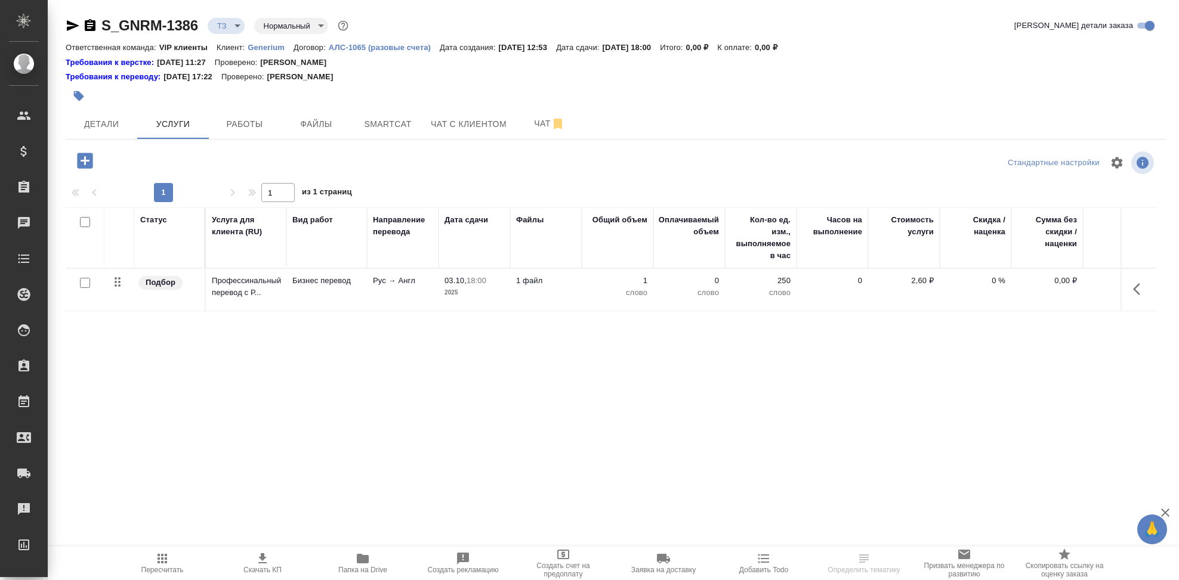 Image resolution: width=1179 pixels, height=580 pixels. I want to click on div: Дата сдачи, so click(466, 220).